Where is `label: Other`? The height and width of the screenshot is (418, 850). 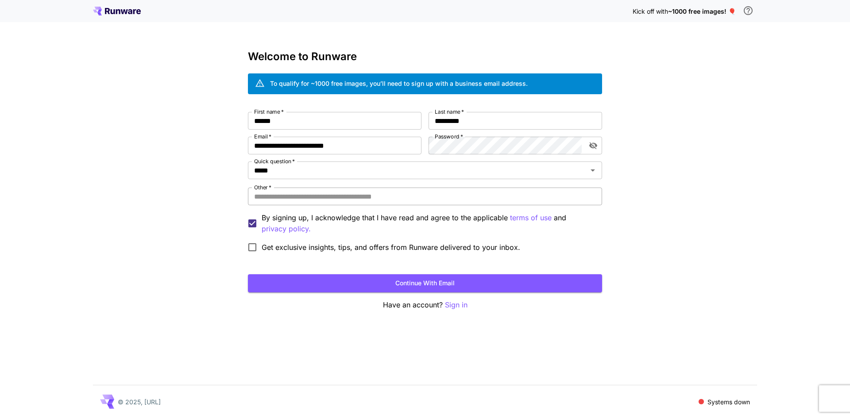 label: Other is located at coordinates (262, 187).